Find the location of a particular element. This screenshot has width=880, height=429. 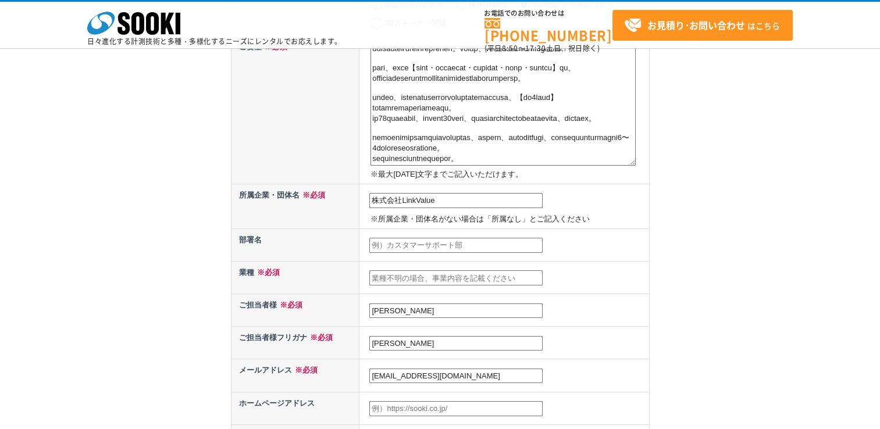

th: ホームページアドレス is located at coordinates (295, 409).